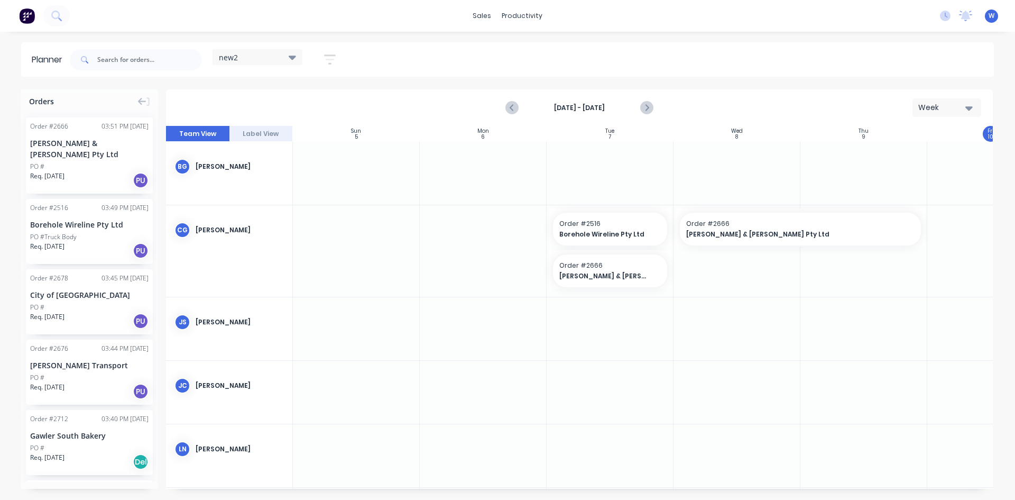 Image resolution: width=1015 pixels, height=500 pixels. What do you see at coordinates (182, 449) in the screenshot?
I see `div: LN` at bounding box center [182, 449].